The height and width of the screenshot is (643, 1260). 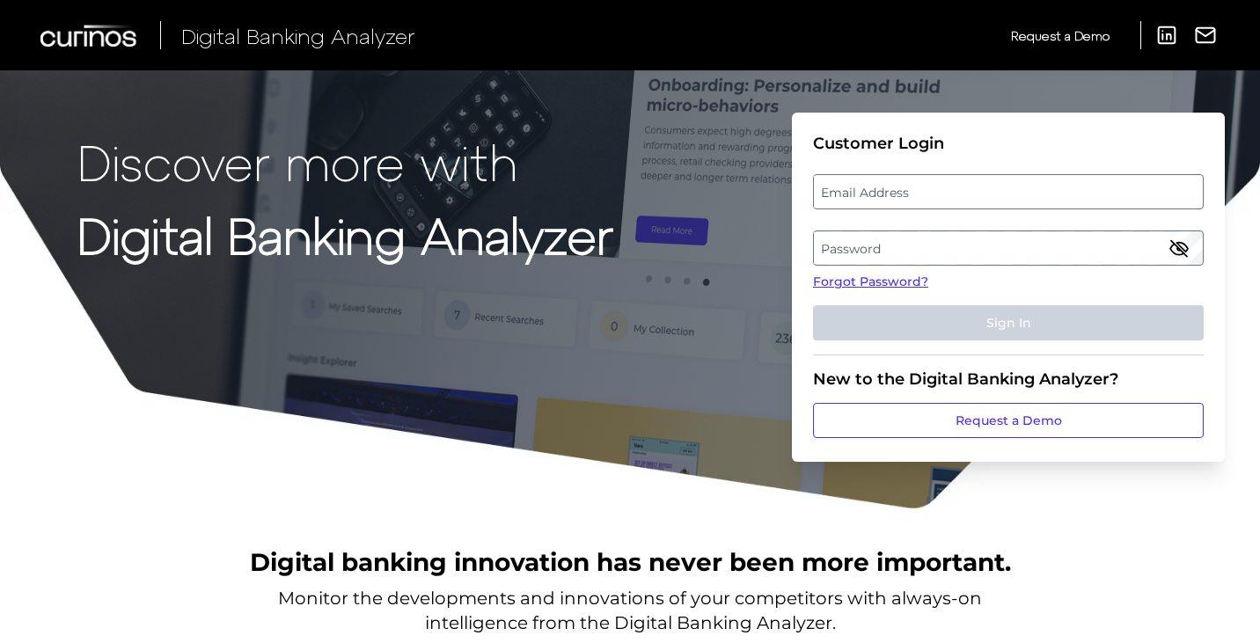 What do you see at coordinates (1060, 35) in the screenshot?
I see `span: Request a Demo` at bounding box center [1060, 35].